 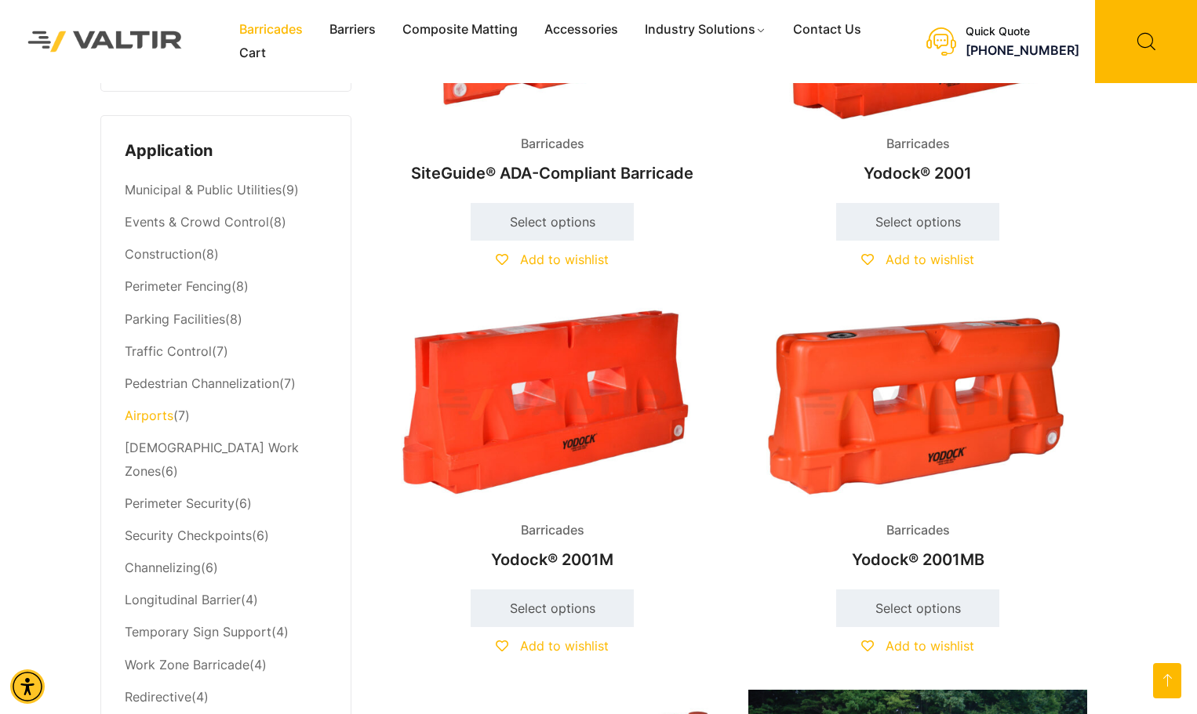 I want to click on a: Airports, so click(x=149, y=416).